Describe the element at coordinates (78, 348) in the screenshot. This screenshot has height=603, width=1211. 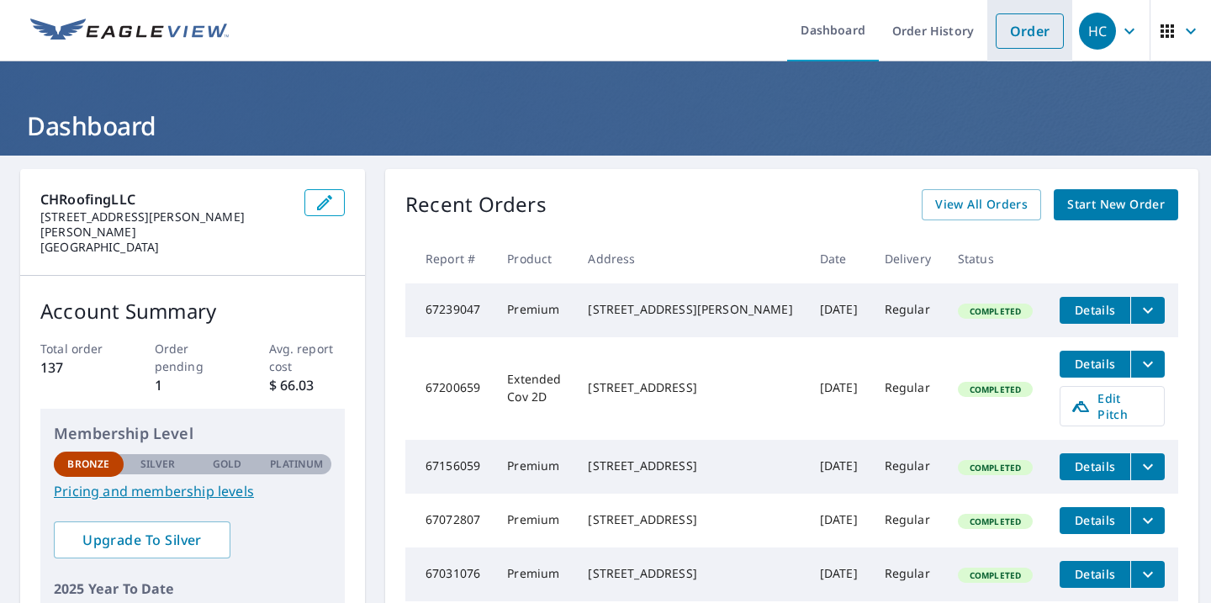
I see `p: Total order` at that location.